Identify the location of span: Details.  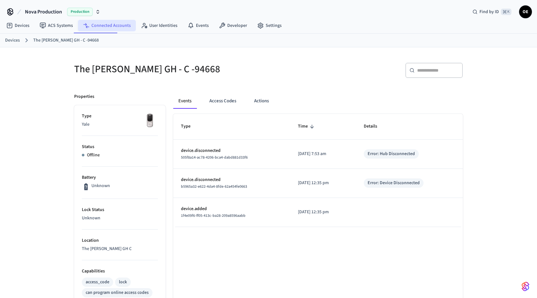
(375, 126).